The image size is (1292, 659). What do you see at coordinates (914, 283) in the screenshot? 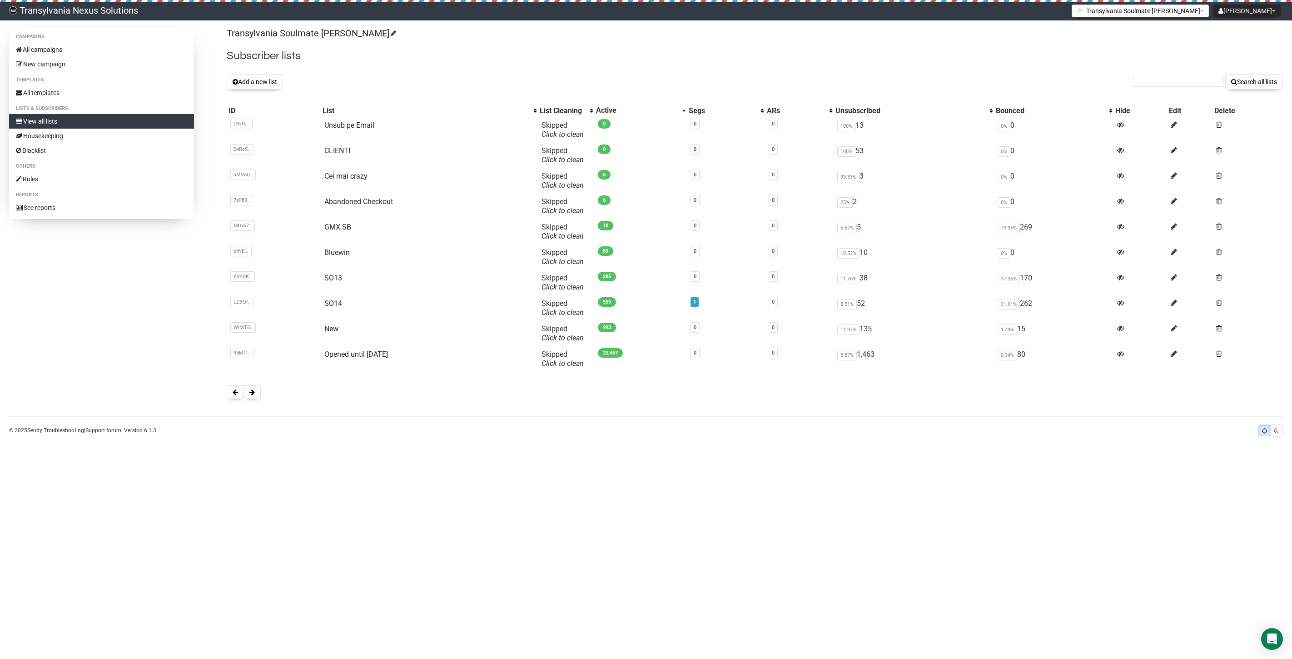
I see `td: 38` at bounding box center [914, 283].